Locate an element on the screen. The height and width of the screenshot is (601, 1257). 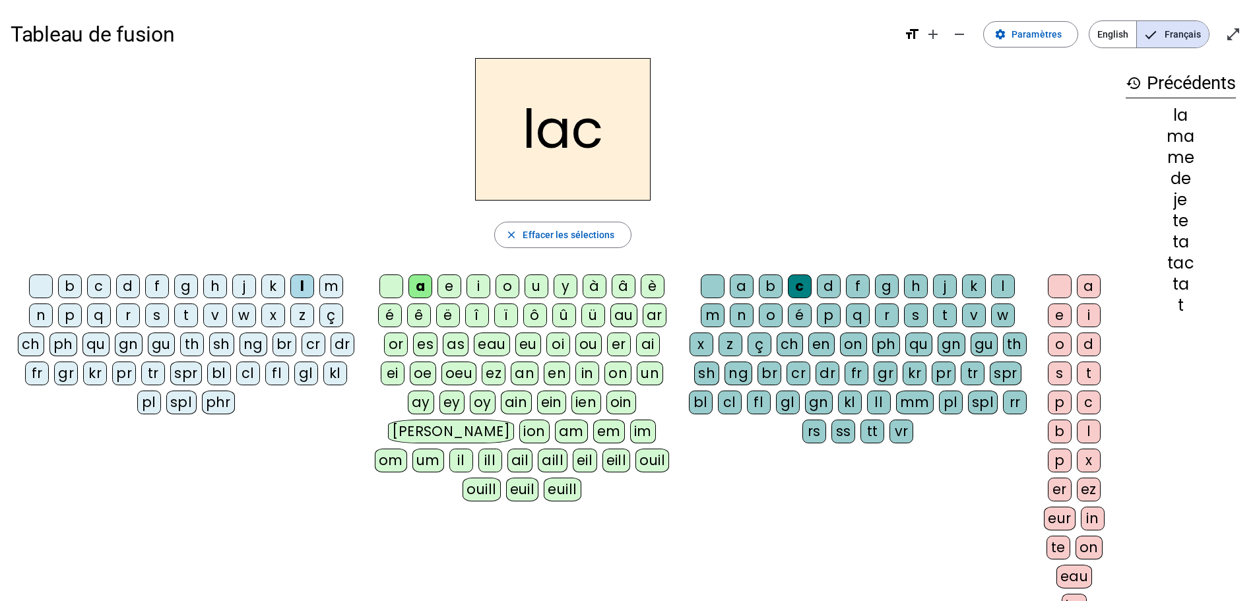
div: z is located at coordinates (302, 315).